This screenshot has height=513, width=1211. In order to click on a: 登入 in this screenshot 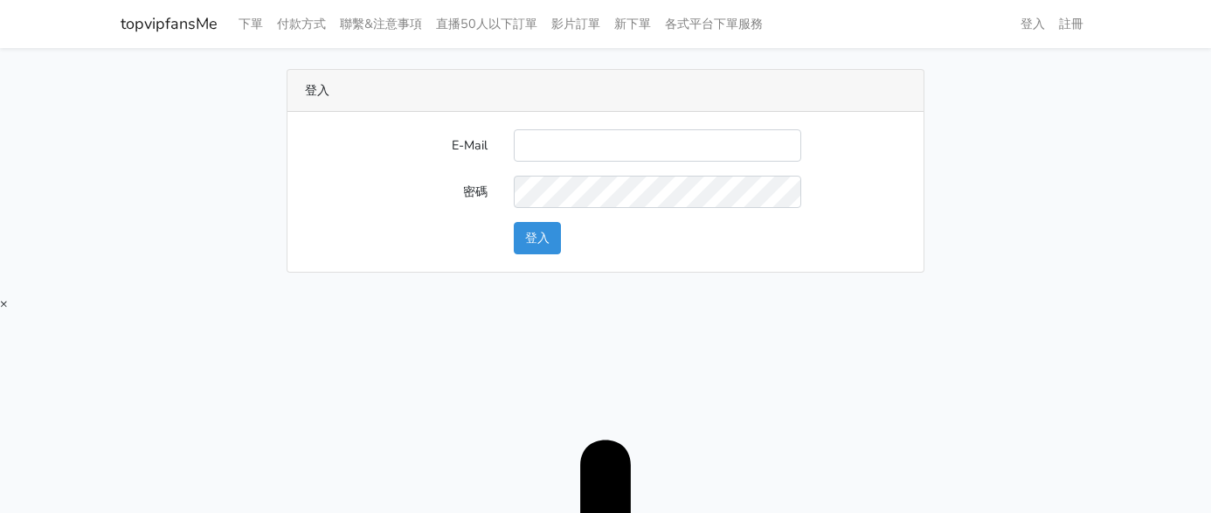, I will do `click(1033, 24)`.